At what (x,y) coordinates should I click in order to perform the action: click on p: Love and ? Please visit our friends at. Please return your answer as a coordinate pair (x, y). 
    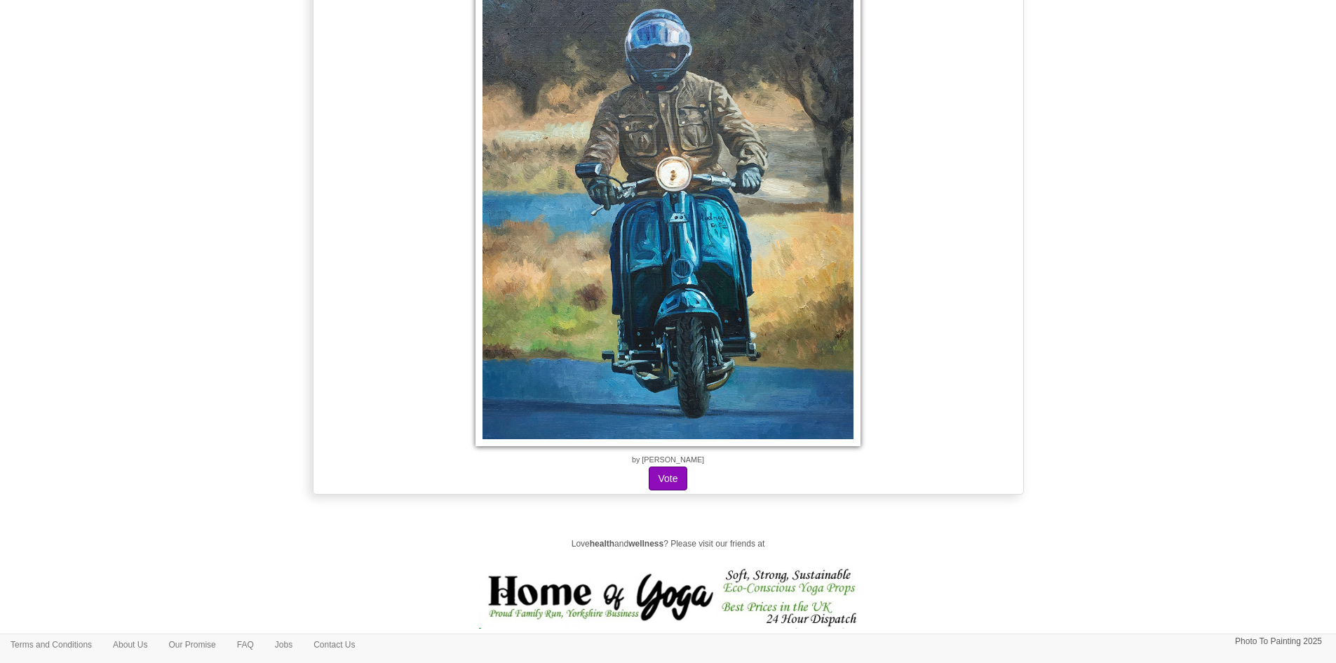
    Looking at the image, I should click on (668, 544).